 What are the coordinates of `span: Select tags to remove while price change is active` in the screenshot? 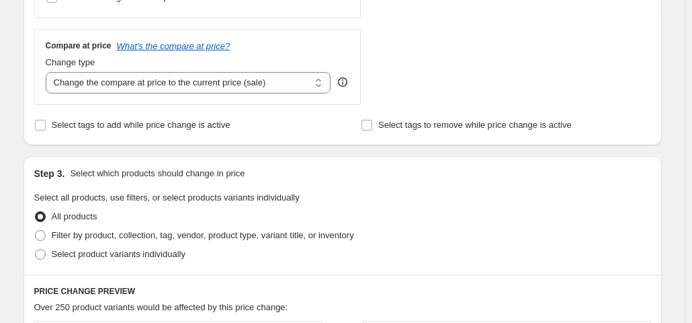 It's located at (475, 124).